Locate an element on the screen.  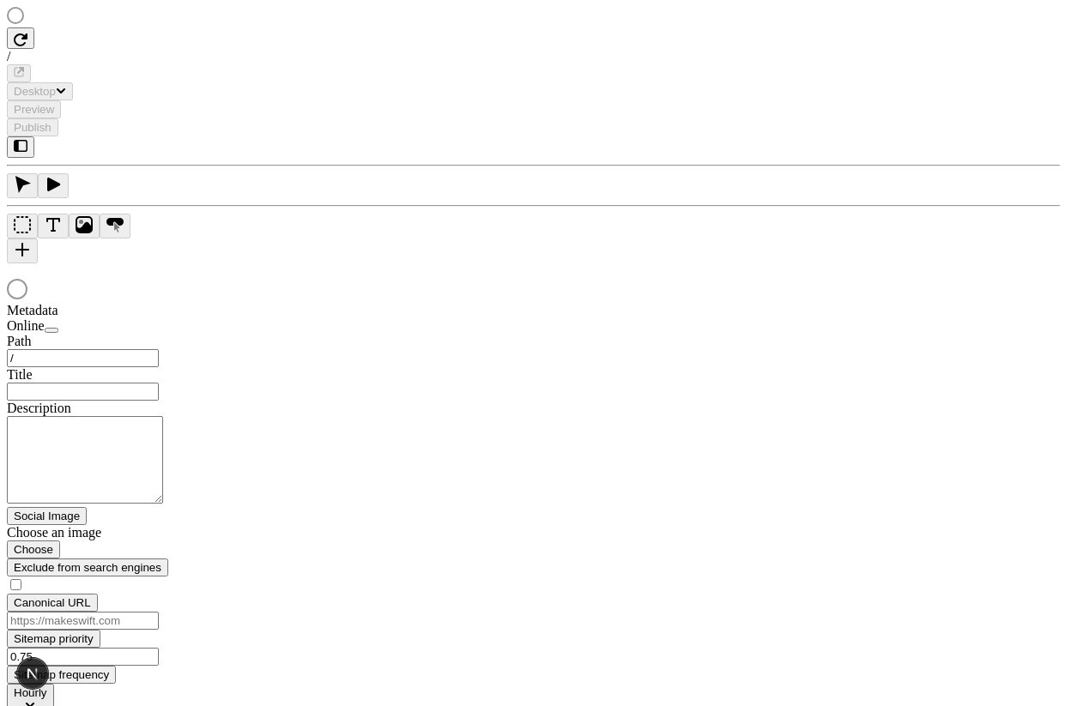
span: Online is located at coordinates (26, 325).